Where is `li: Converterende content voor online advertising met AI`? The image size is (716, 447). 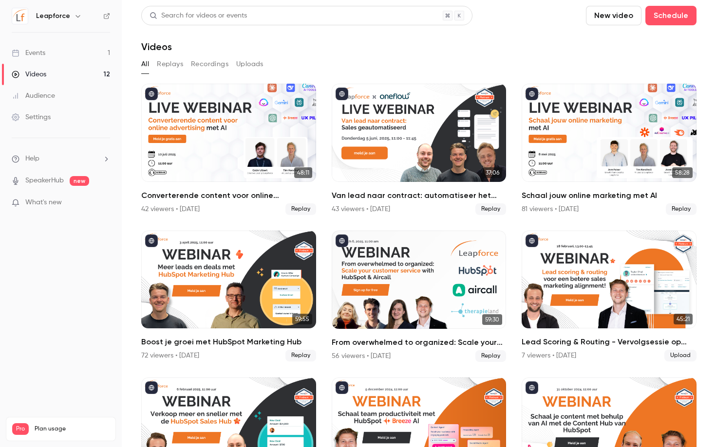 li: Converterende content voor online advertising met AI is located at coordinates (228, 149).